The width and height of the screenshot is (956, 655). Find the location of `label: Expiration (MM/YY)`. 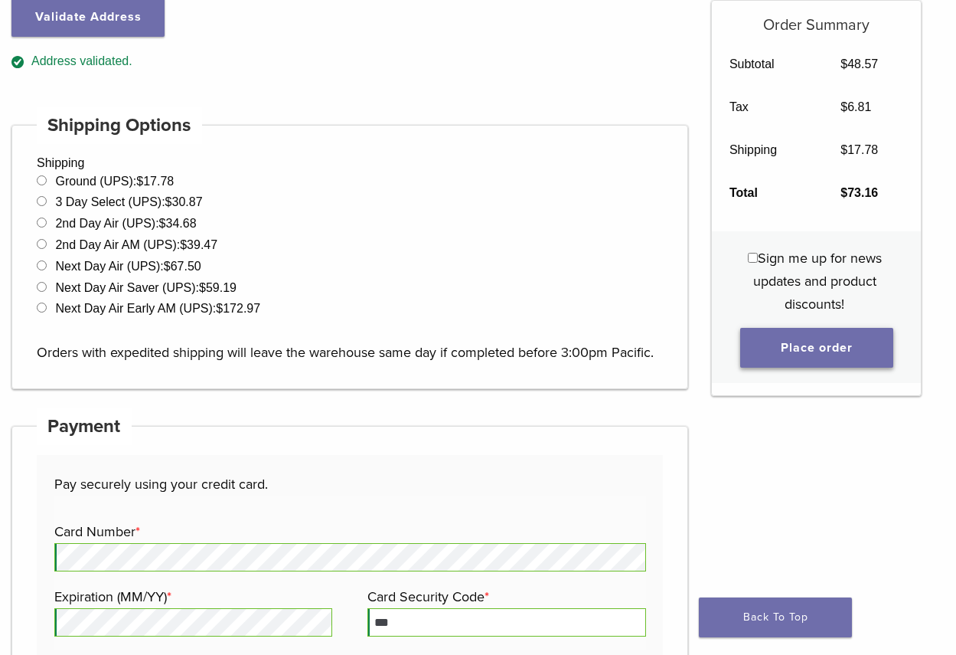

label: Expiration (MM/YY) is located at coordinates (191, 596).